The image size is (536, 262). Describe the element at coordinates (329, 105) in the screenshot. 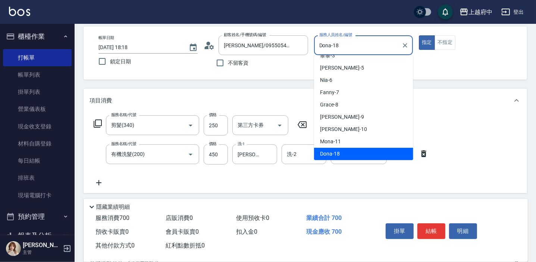

I see `span: Grace -8` at that location.